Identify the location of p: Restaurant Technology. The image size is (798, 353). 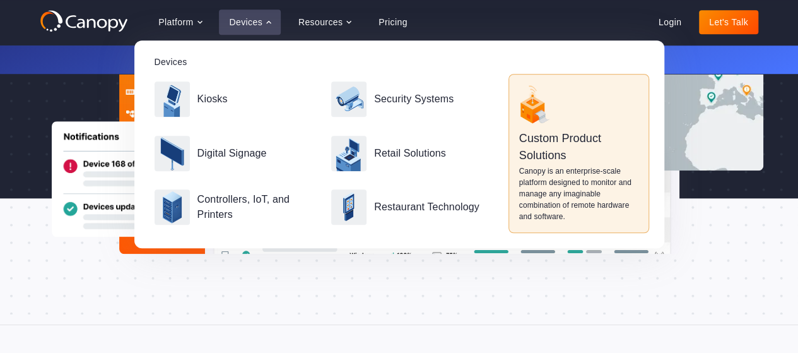
(427, 207).